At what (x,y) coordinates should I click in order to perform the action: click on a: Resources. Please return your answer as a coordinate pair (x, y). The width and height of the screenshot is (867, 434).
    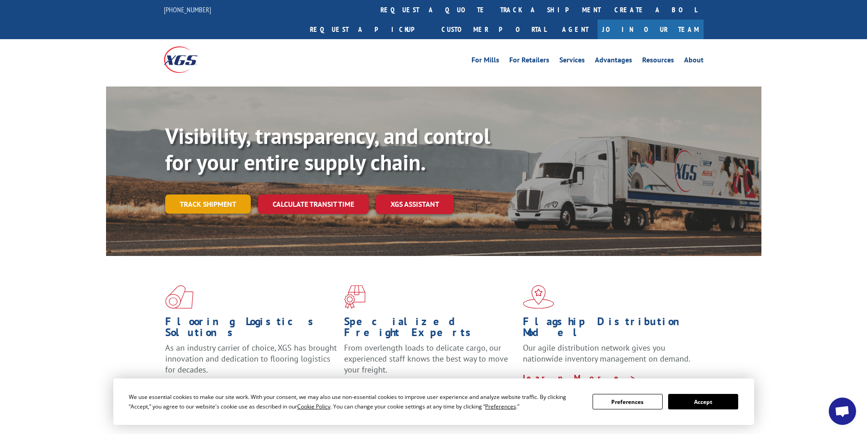
    Looking at the image, I should click on (658, 61).